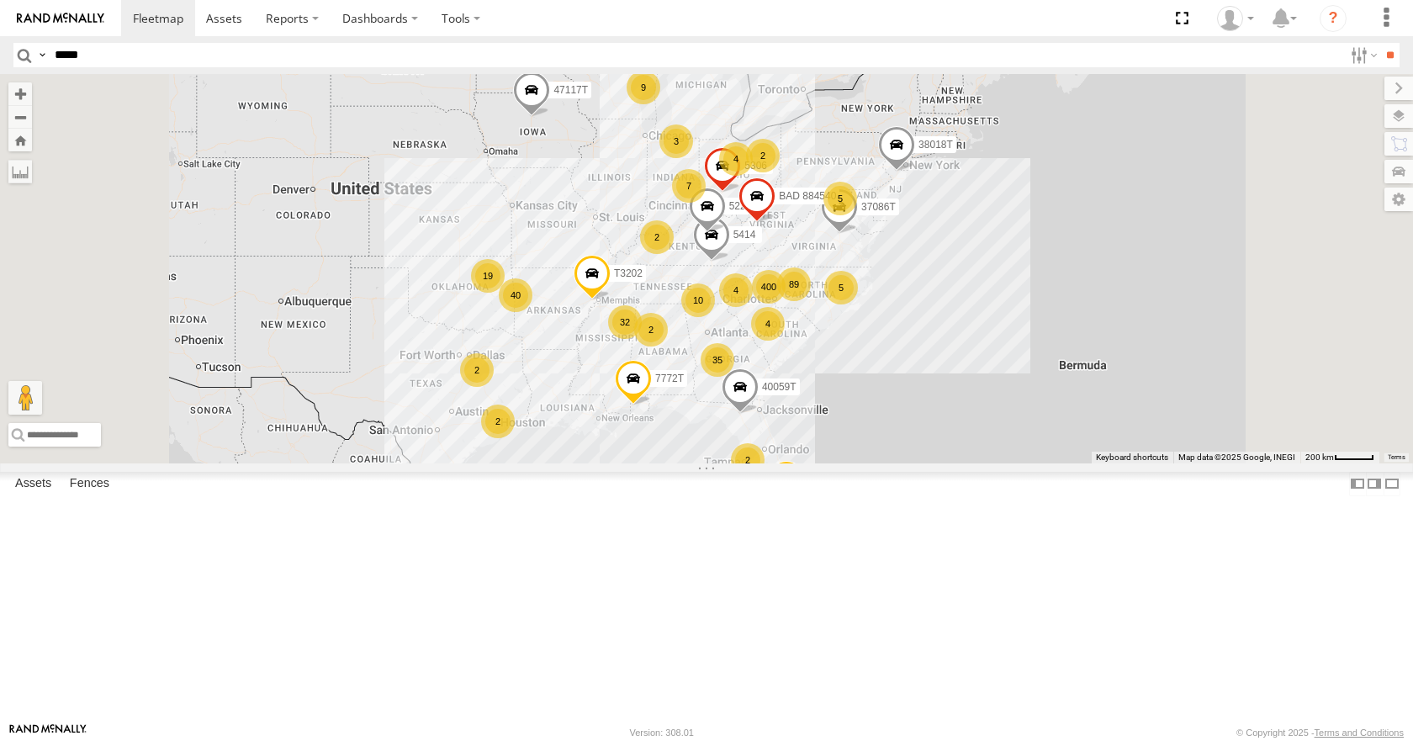 This screenshot has height=741, width=1413. What do you see at coordinates (1236, 19) in the screenshot?
I see `div: Summer Walker` at bounding box center [1236, 19].